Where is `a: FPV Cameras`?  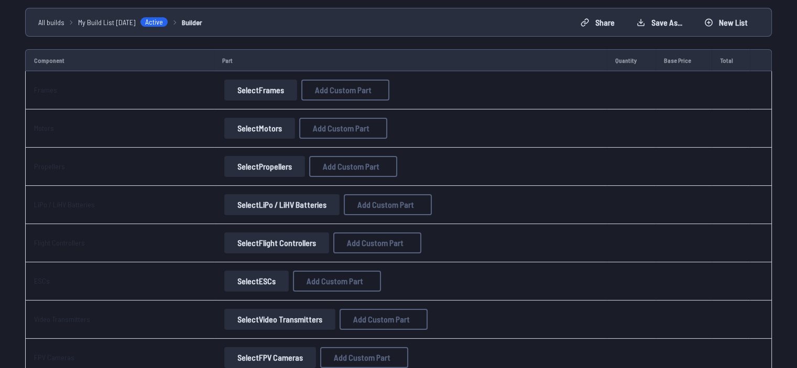
a: FPV Cameras is located at coordinates (54, 357).